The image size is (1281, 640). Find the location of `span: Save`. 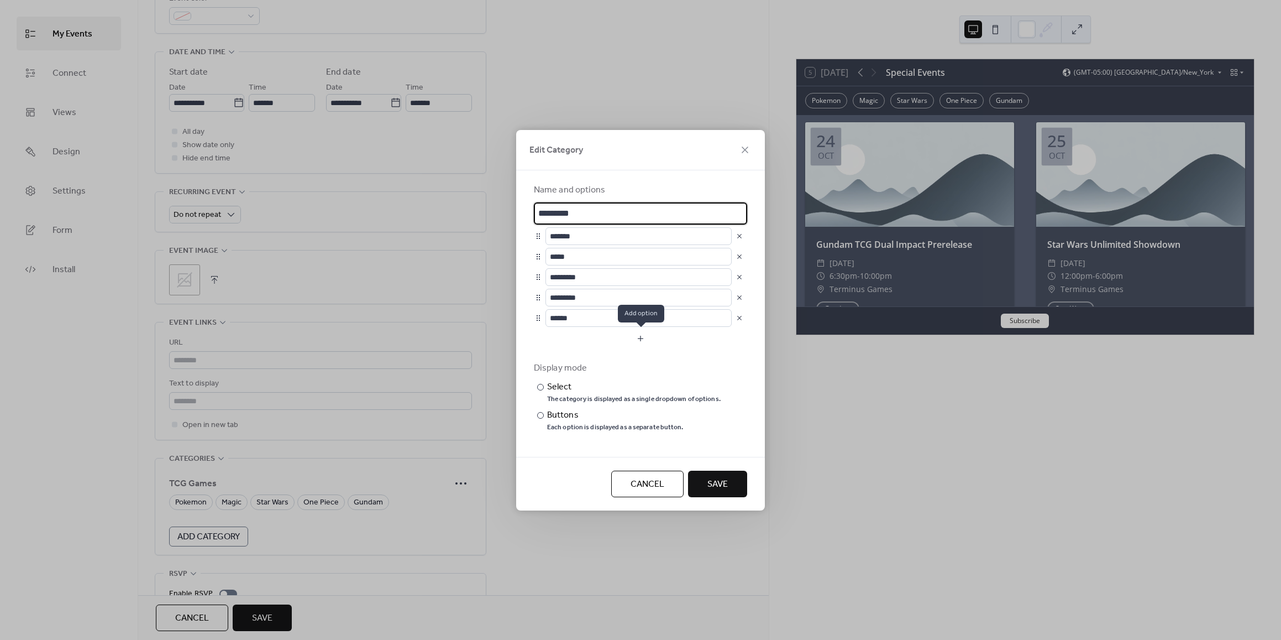

span: Save is located at coordinates (717, 484).